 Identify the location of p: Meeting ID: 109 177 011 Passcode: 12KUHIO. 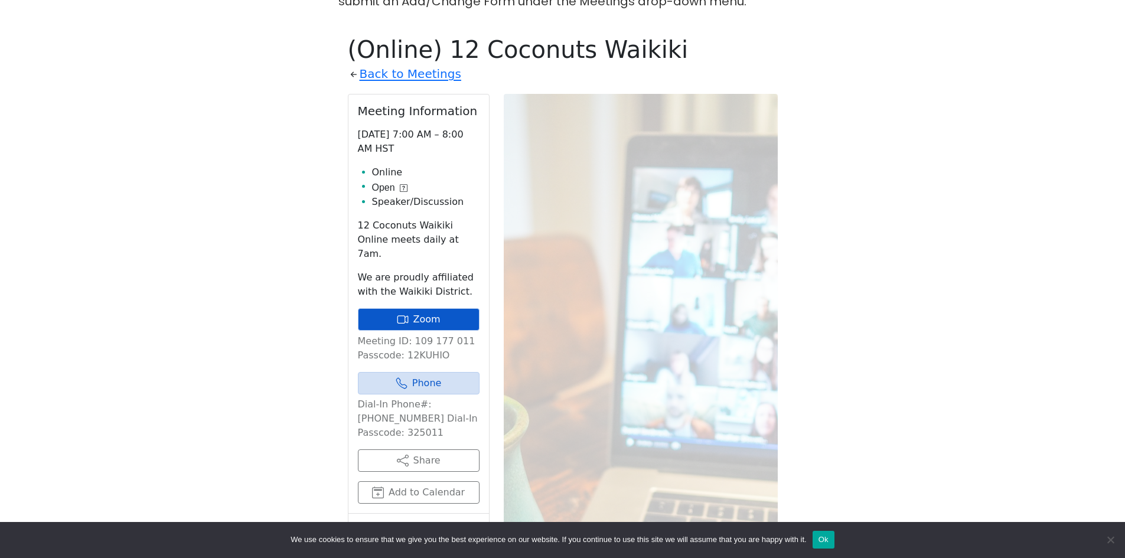
(419, 348).